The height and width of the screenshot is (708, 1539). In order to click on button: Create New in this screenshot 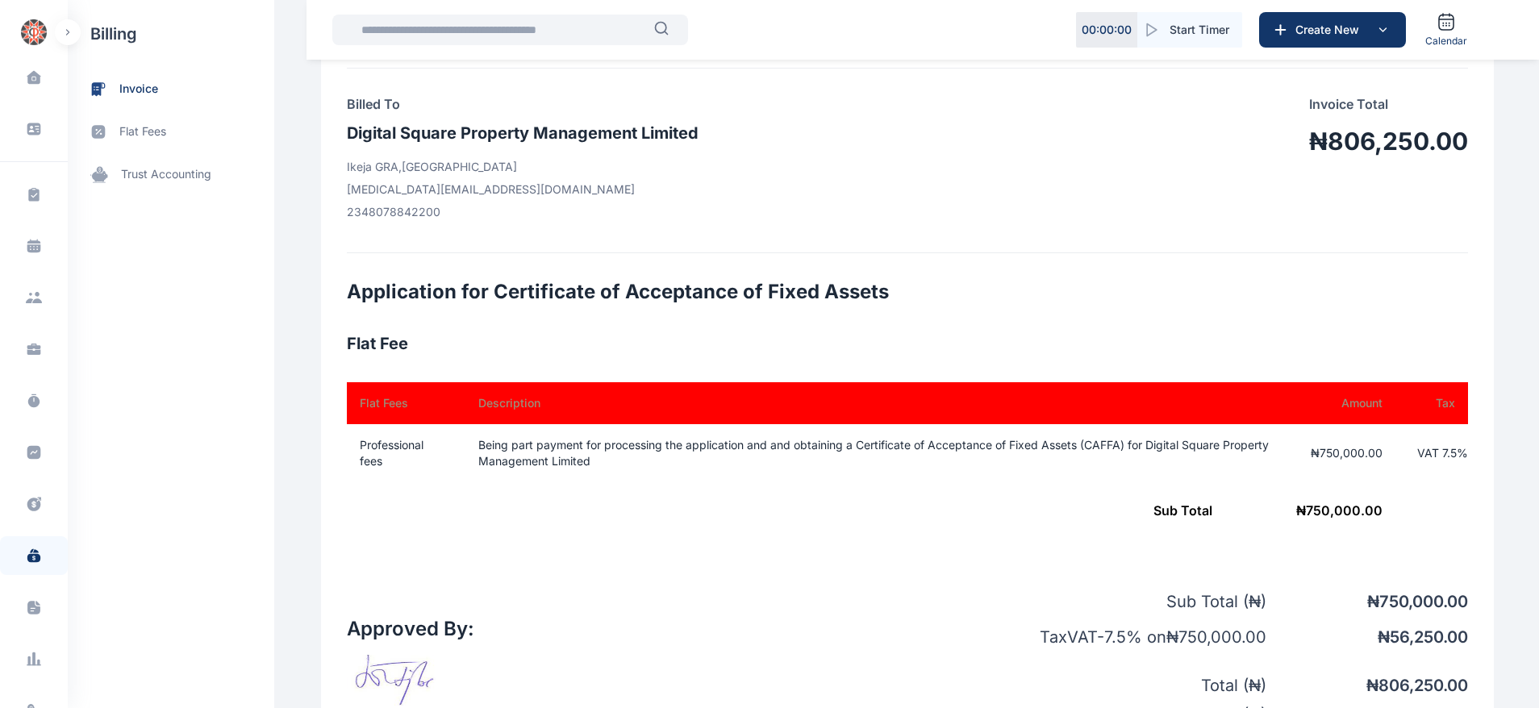, I will do `click(1332, 30)`.